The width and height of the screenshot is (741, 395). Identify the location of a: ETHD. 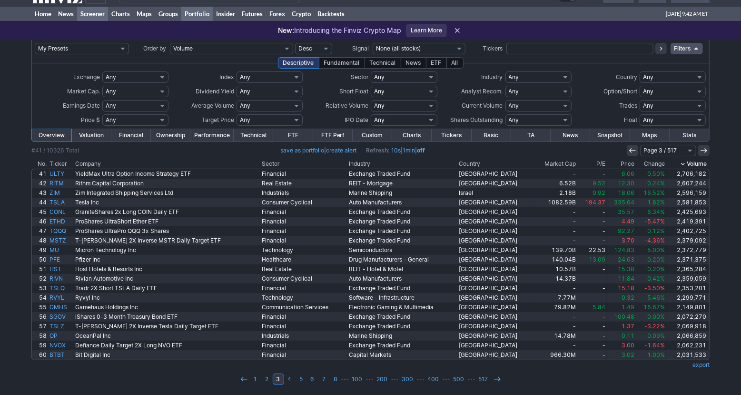
(61, 221).